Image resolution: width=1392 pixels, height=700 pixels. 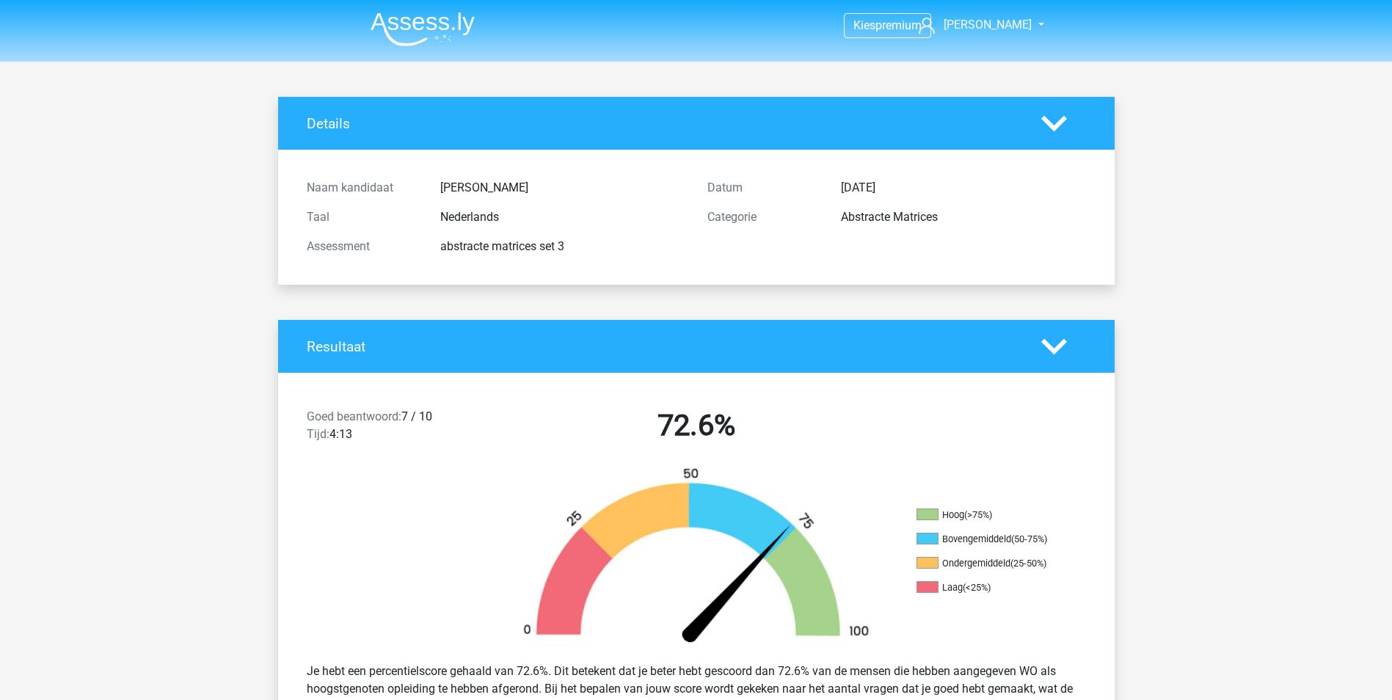 What do you see at coordinates (1029, 539) in the screenshot?
I see `div: (50-75%)` at bounding box center [1029, 539].